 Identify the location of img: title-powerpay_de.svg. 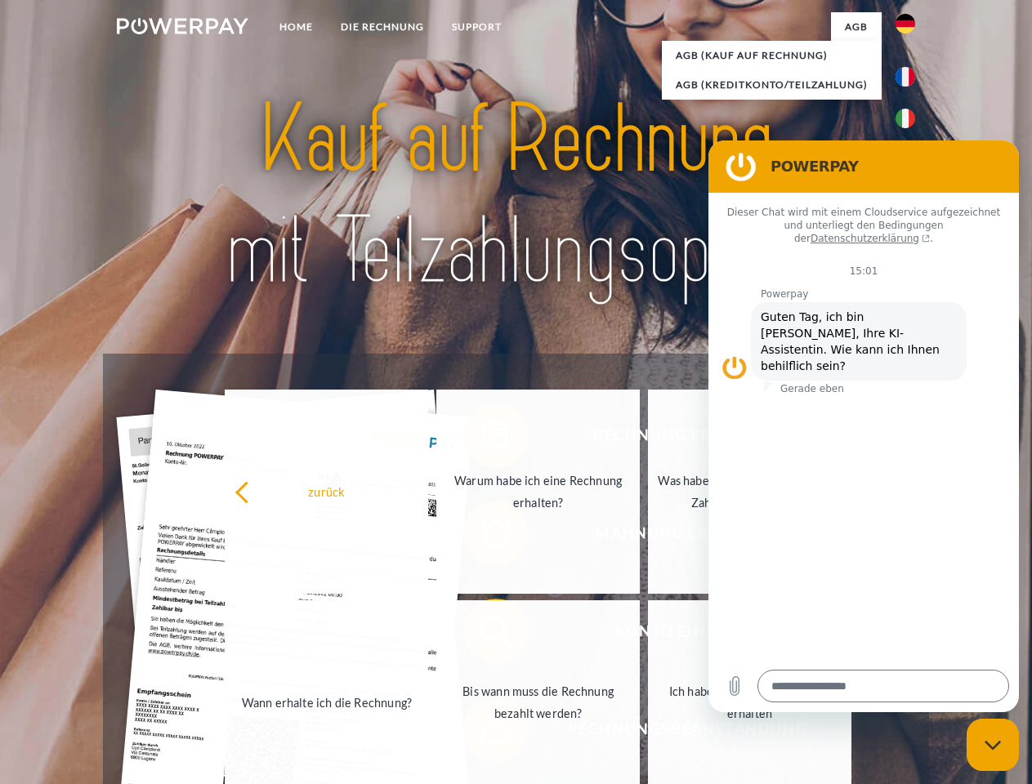
(516, 195).